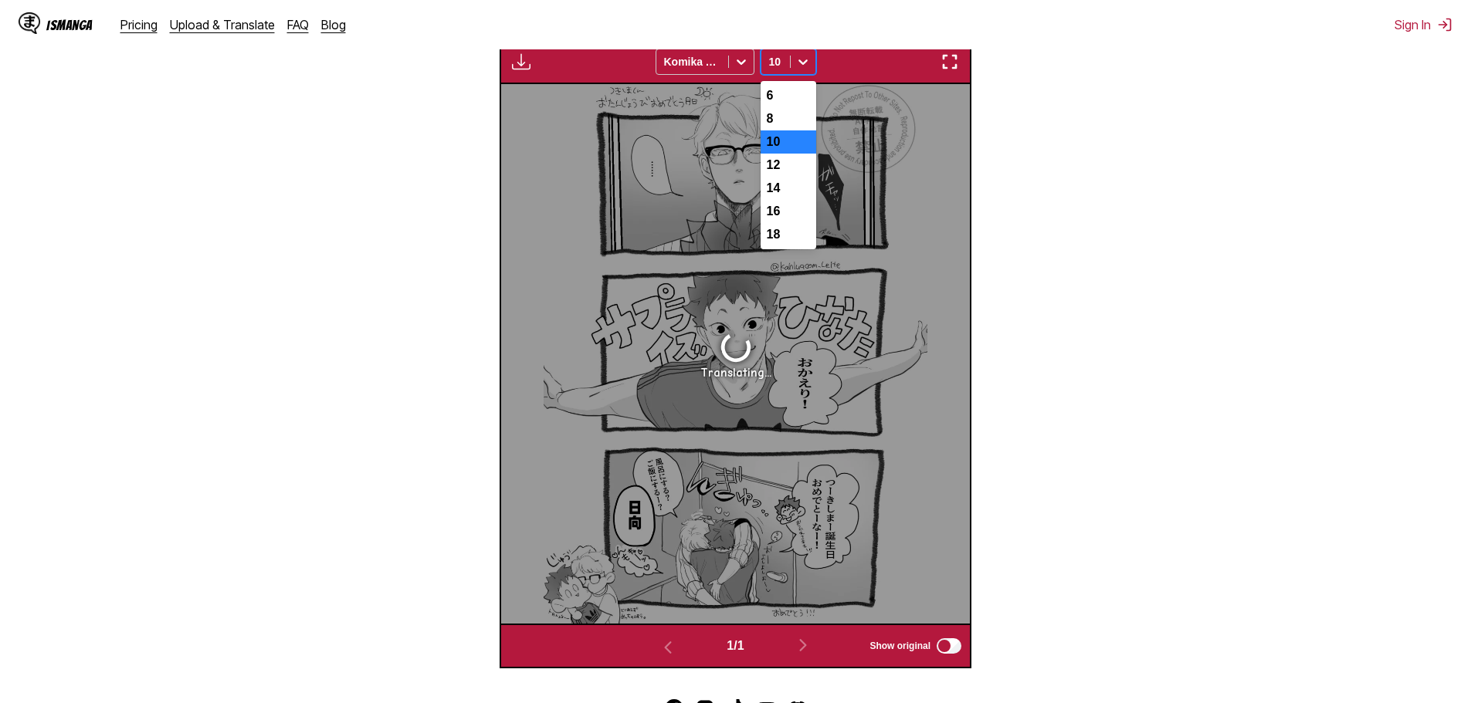 The height and width of the screenshot is (703, 1471). I want to click on a: Upload & Translate, so click(222, 25).